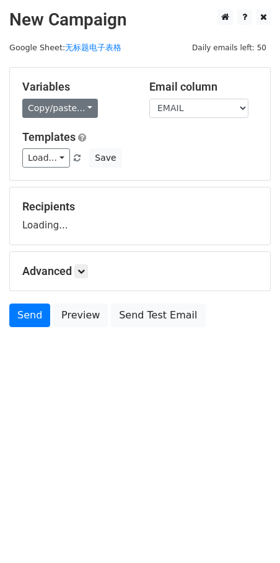 The height and width of the screenshot is (563, 280). Describe the element at coordinates (140, 207) in the screenshot. I see `h5: Recipients` at that location.